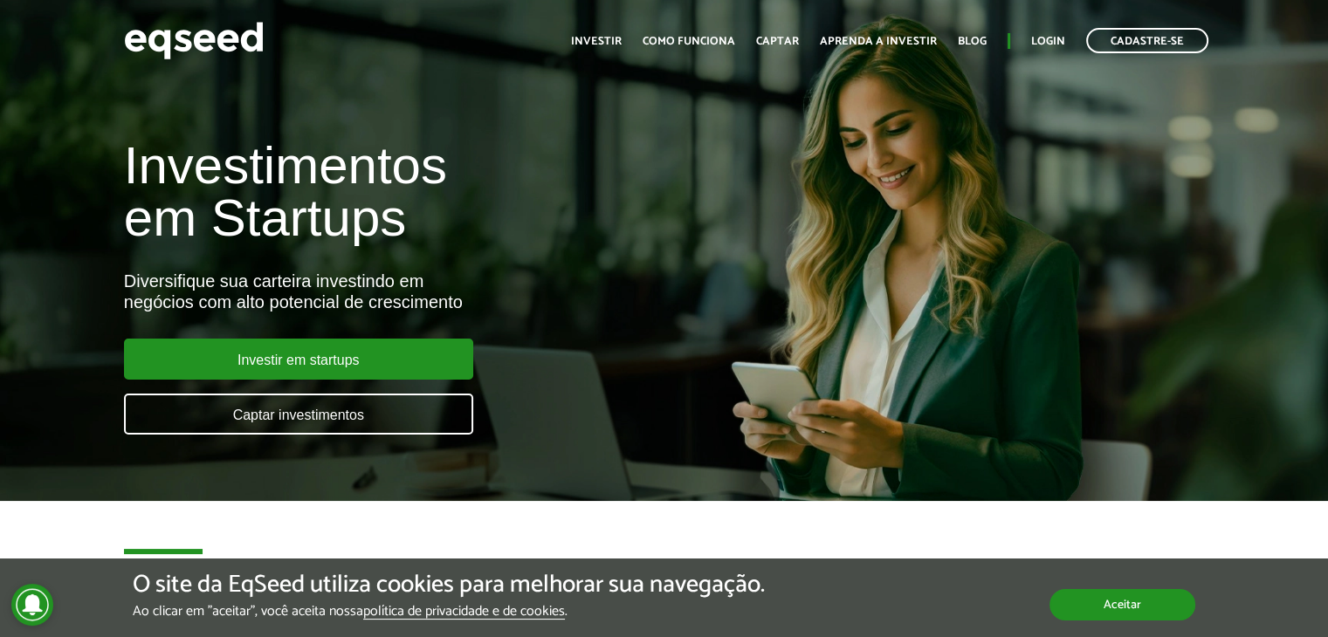 This screenshot has width=1328, height=637. I want to click on div: Diversifique sua carteira investindo em negócios com alto potencial de crescimento, so click(443, 292).